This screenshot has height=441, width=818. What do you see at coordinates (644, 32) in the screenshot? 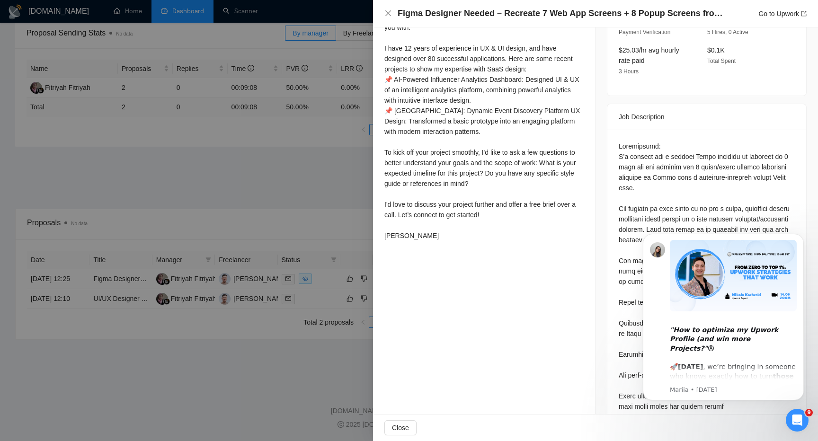
I see `span: Payment Verification` at bounding box center [644, 32].